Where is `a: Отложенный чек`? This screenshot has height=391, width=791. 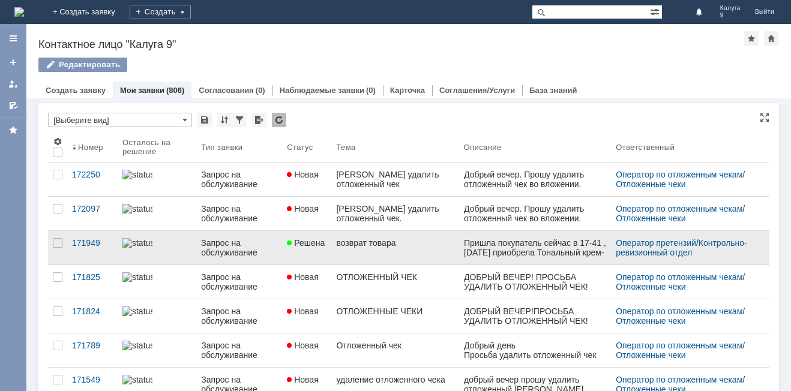
a: Отложенный чек is located at coordinates (395, 350).